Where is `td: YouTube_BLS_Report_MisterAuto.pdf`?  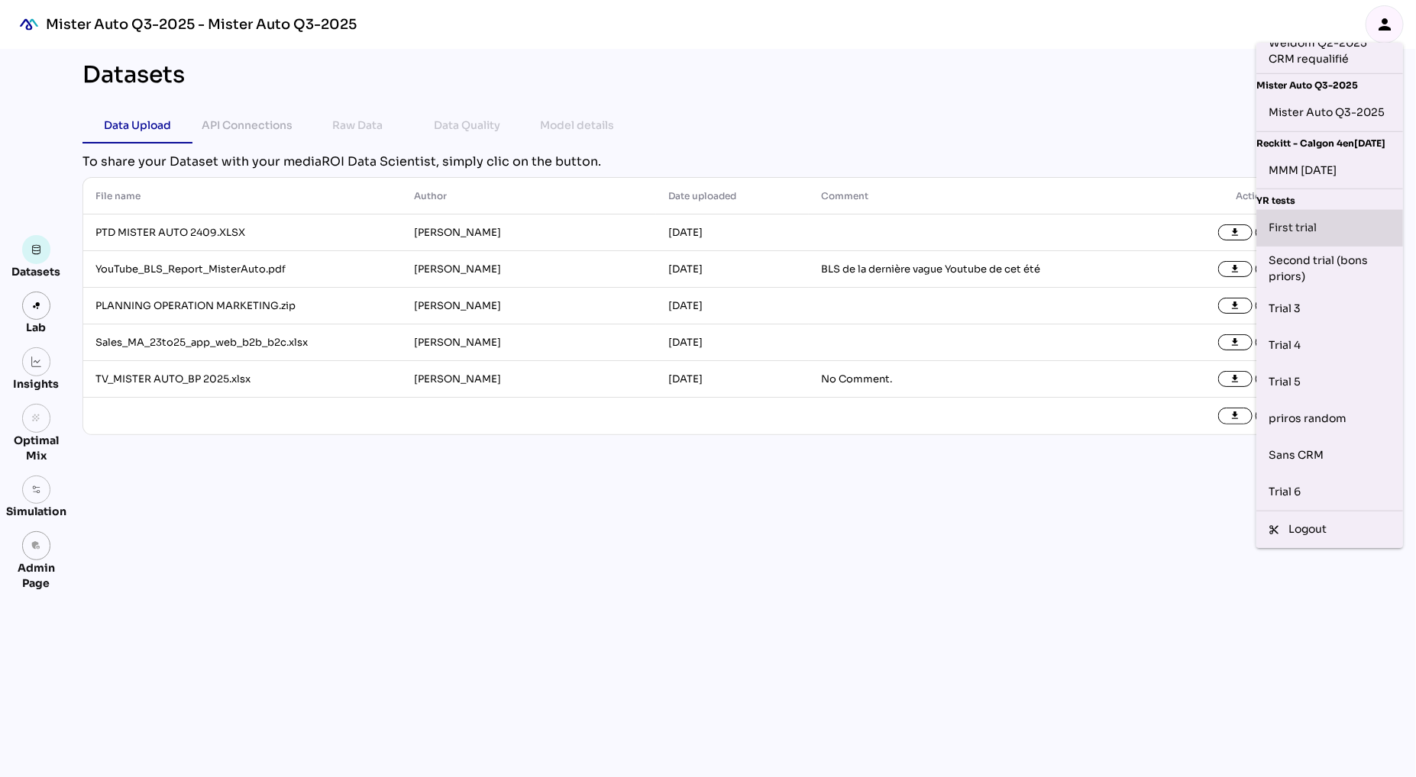 td: YouTube_BLS_Report_MisterAuto.pdf is located at coordinates (242, 270).